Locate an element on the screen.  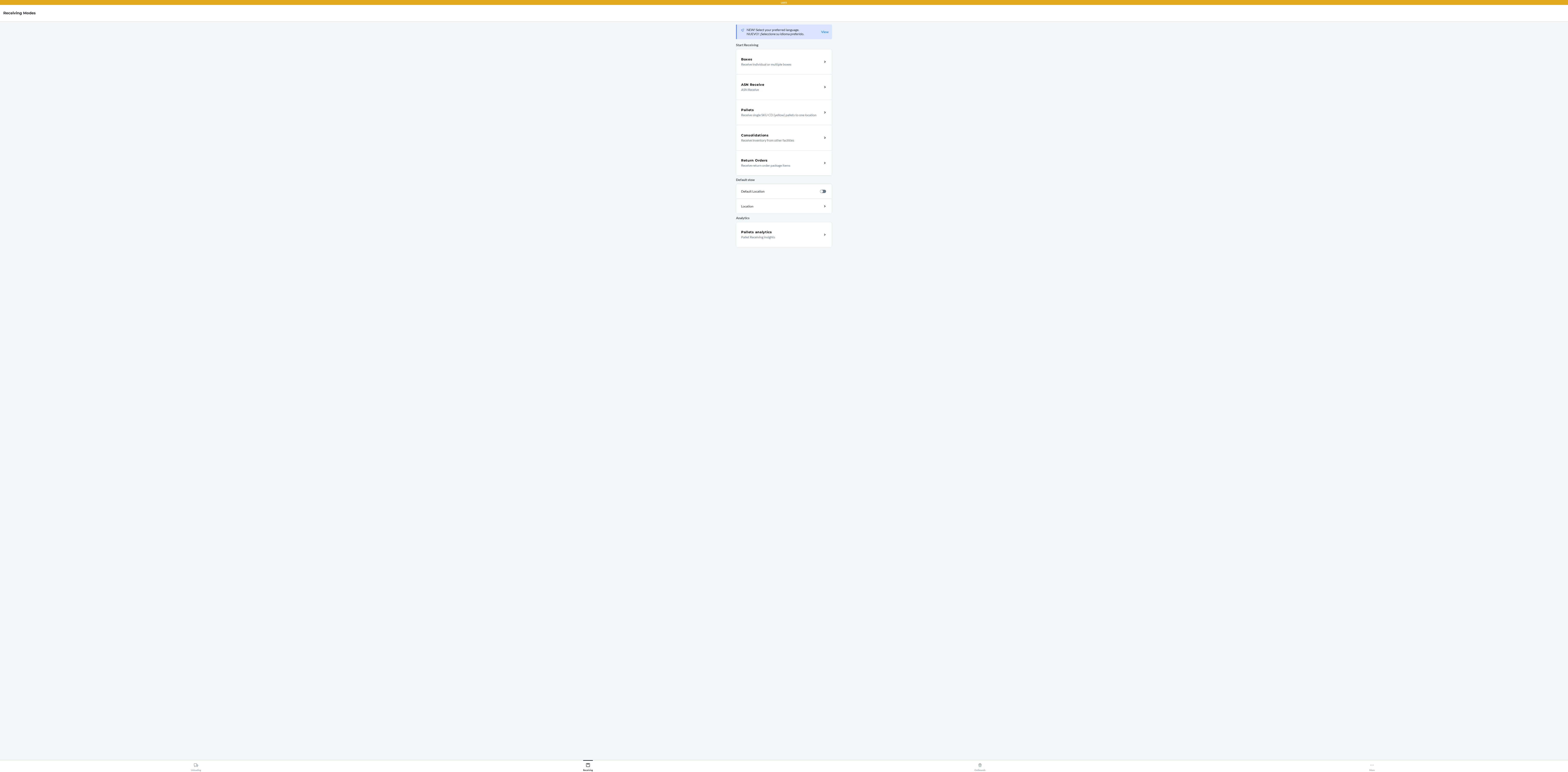
a: Location is located at coordinates (784, 206).